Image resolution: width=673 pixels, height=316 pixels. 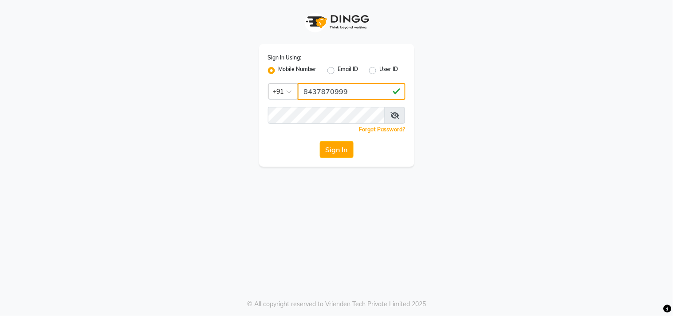 I want to click on button: Sign In, so click(x=337, y=150).